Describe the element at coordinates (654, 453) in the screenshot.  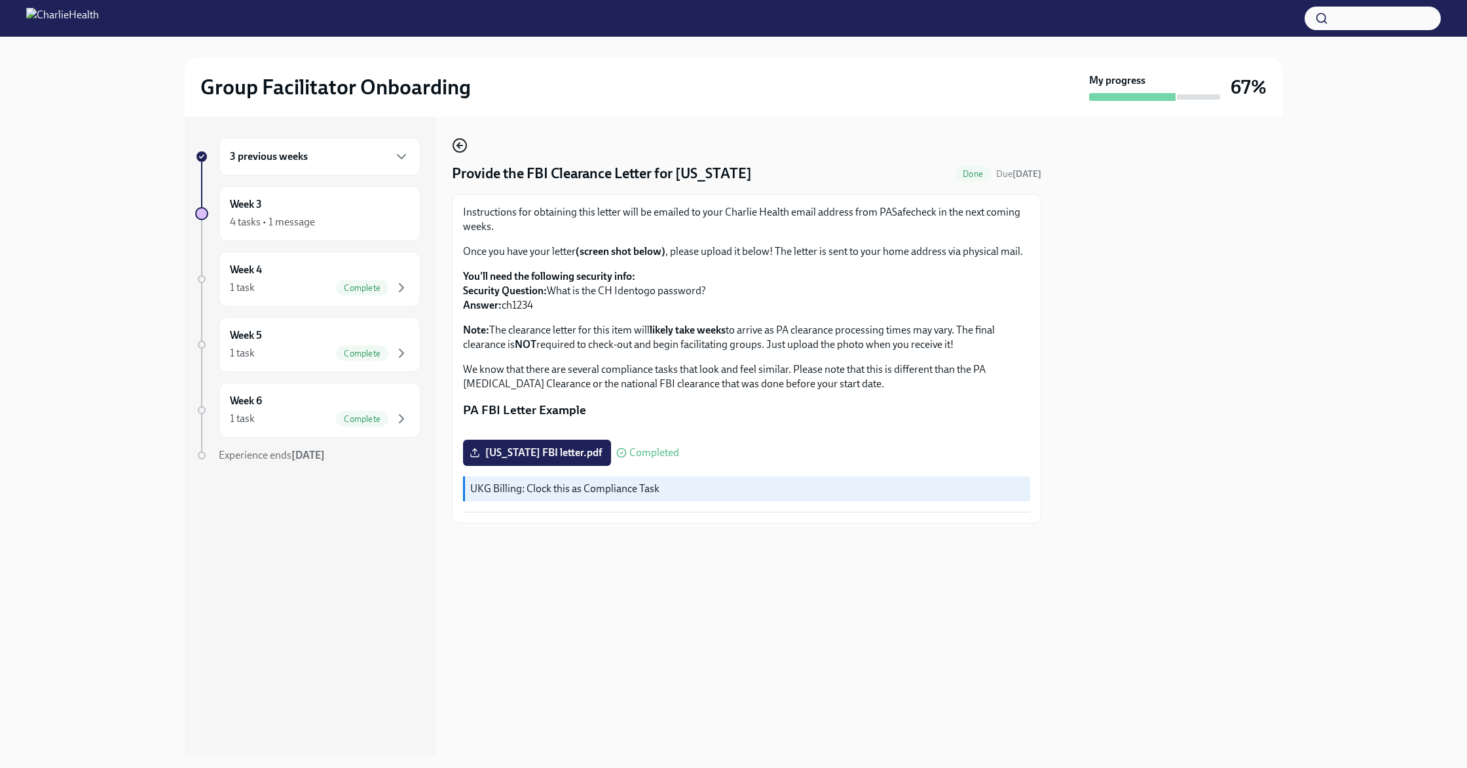
I see `span: Completed` at that location.